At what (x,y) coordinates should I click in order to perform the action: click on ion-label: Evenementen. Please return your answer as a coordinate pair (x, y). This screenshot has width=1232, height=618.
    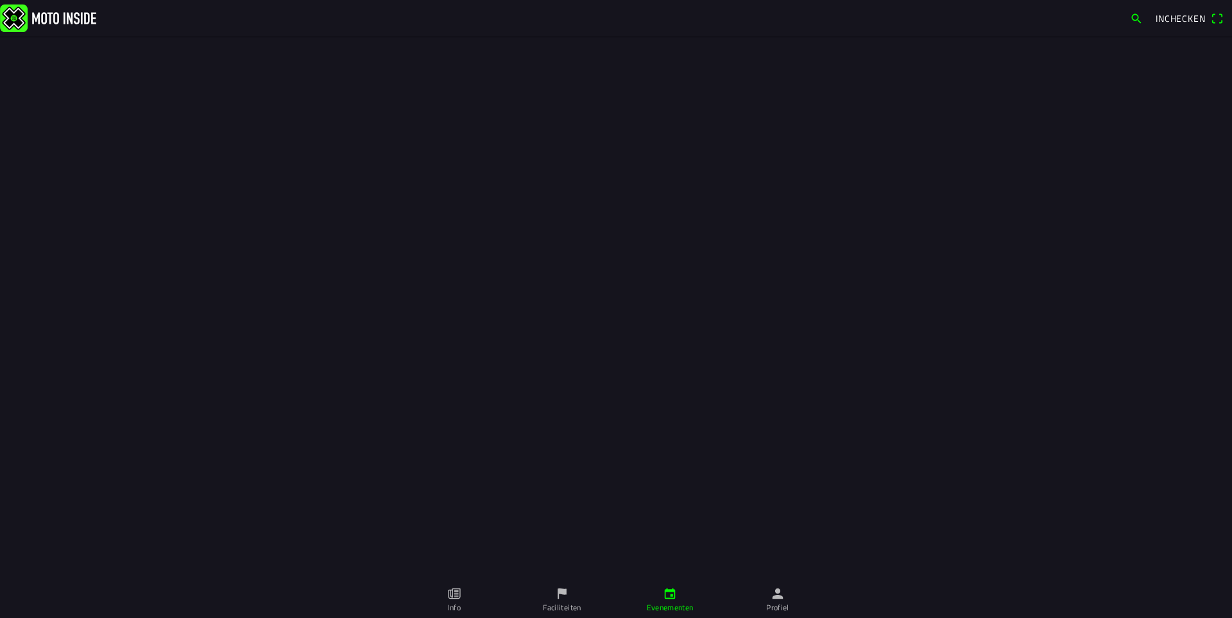
    Looking at the image, I should click on (670, 608).